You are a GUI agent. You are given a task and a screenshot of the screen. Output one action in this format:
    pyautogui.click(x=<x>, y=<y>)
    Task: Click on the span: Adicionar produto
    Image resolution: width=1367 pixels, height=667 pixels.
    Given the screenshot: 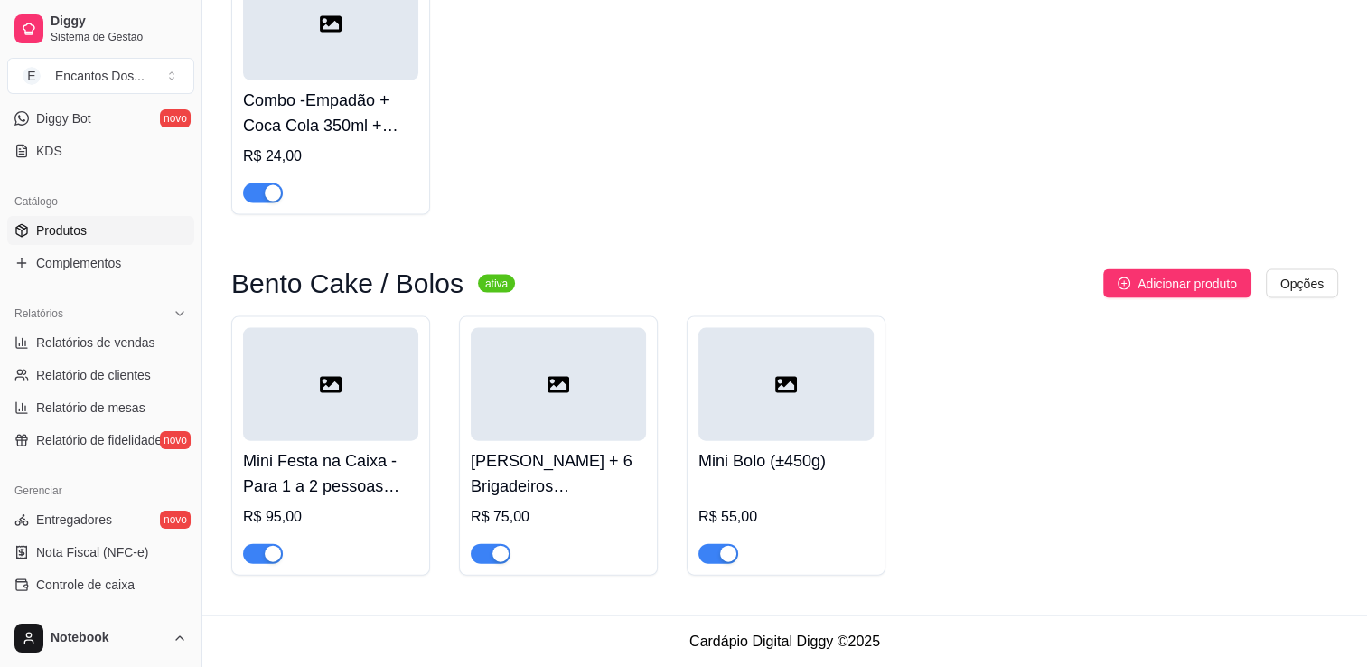 What is the action you would take?
    pyautogui.click(x=1187, y=284)
    